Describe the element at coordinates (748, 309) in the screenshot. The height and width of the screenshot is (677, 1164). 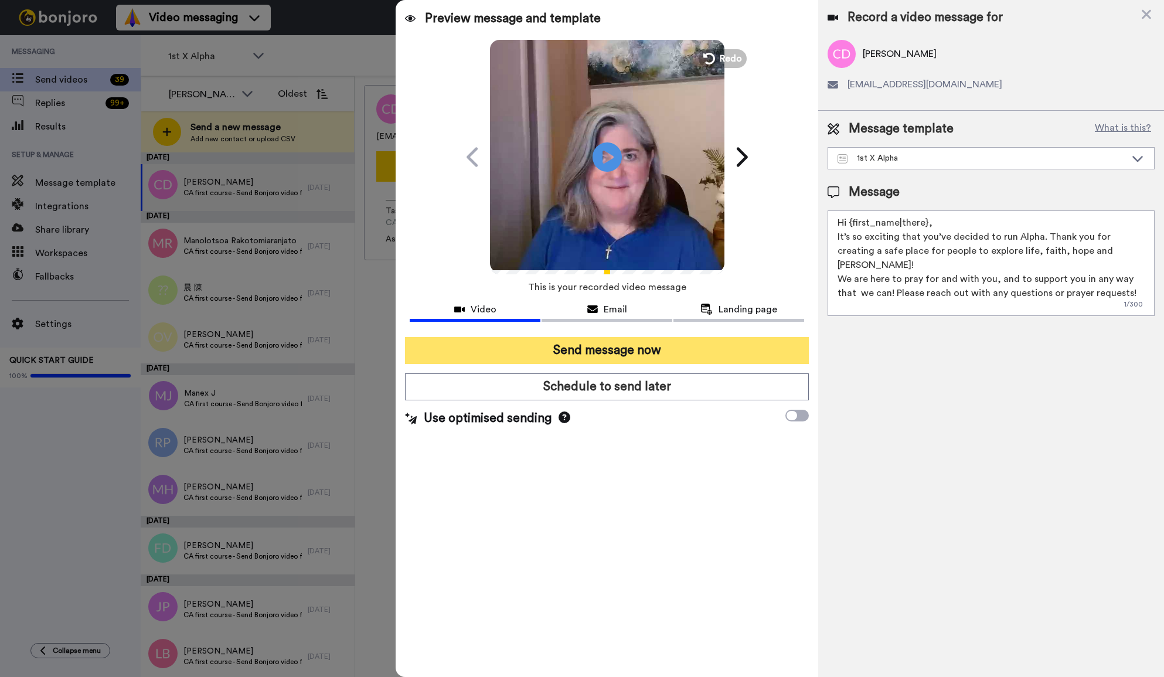
I see `span: Landing page` at that location.